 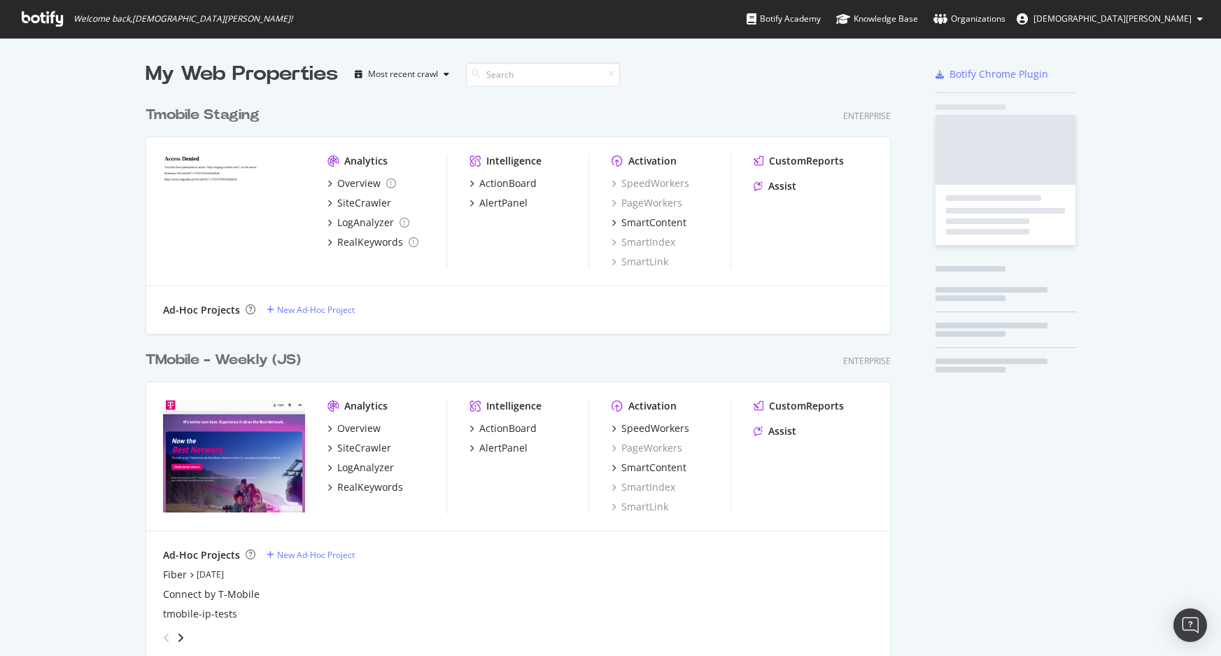 I want to click on div: Botify Chrome Plugin, so click(x=999, y=74).